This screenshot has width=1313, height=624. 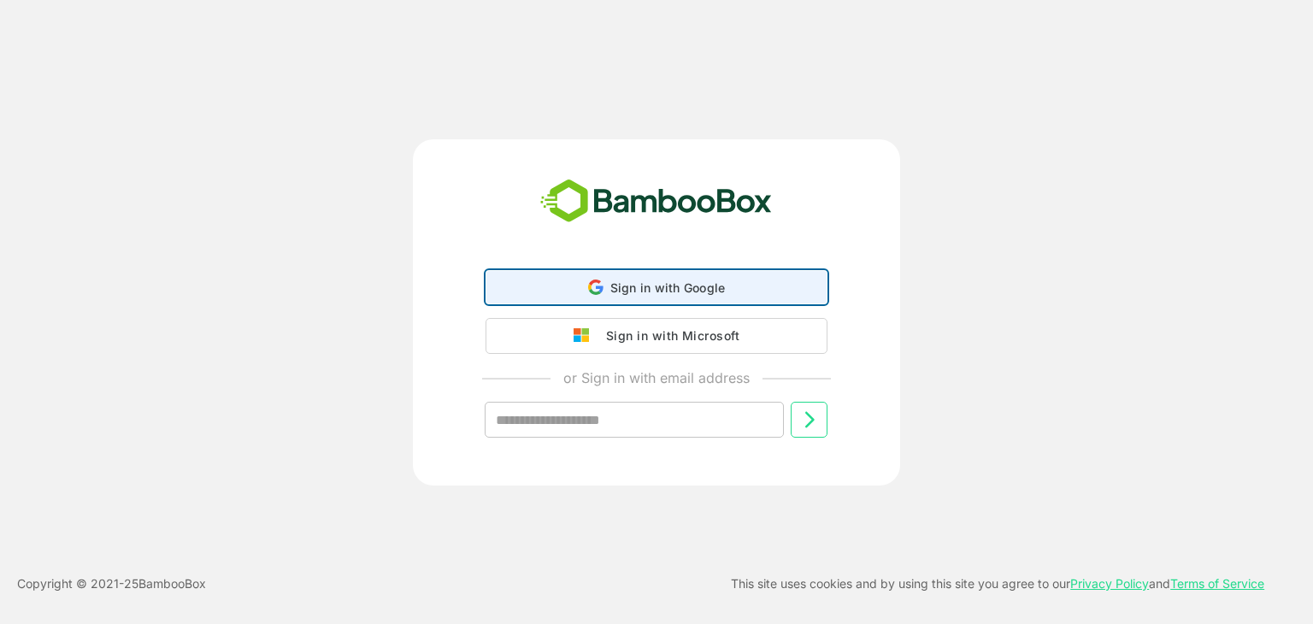 What do you see at coordinates (657, 378) in the screenshot?
I see `p: or Sign in with email address` at bounding box center [657, 378].